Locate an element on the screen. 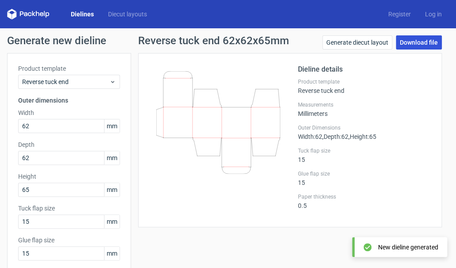 The height and width of the screenshot is (268, 456). span: , Depth : 62 is located at coordinates (335, 137).